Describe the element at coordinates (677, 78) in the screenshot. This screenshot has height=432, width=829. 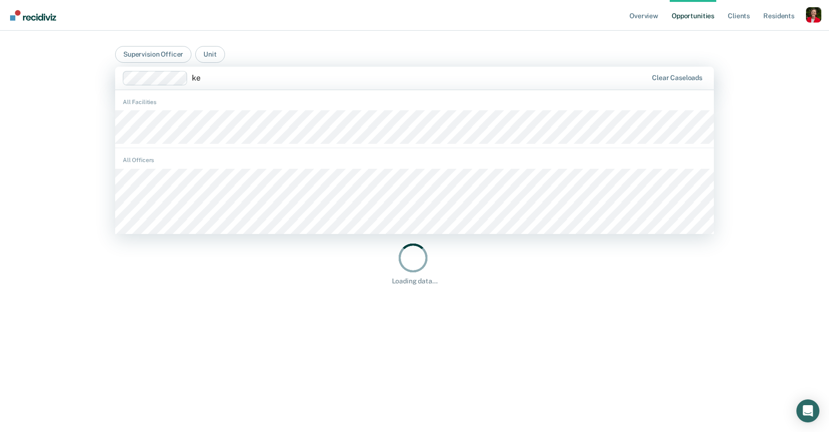
I see `div: Clear caseloads` at that location.